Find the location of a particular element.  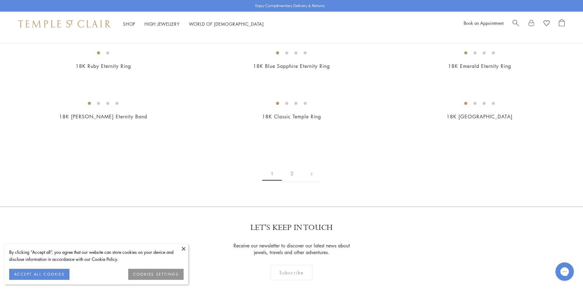

a: Book an Appointment is located at coordinates (483, 23).